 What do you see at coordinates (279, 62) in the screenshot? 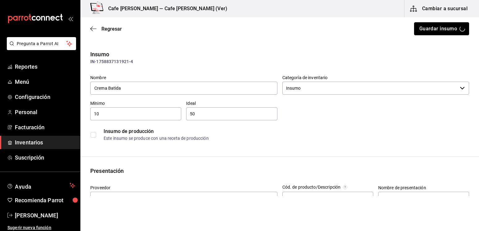
I see `div: IN-1758837131921-4` at bounding box center [279, 62].